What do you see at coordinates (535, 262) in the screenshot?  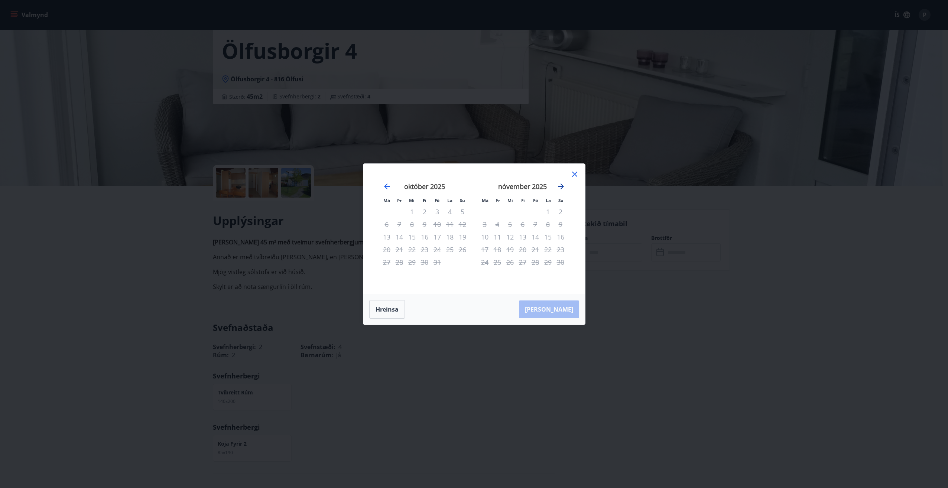 I see `td: Not available. föstudagur, 28. nóvember 2025` at bounding box center [535, 262].